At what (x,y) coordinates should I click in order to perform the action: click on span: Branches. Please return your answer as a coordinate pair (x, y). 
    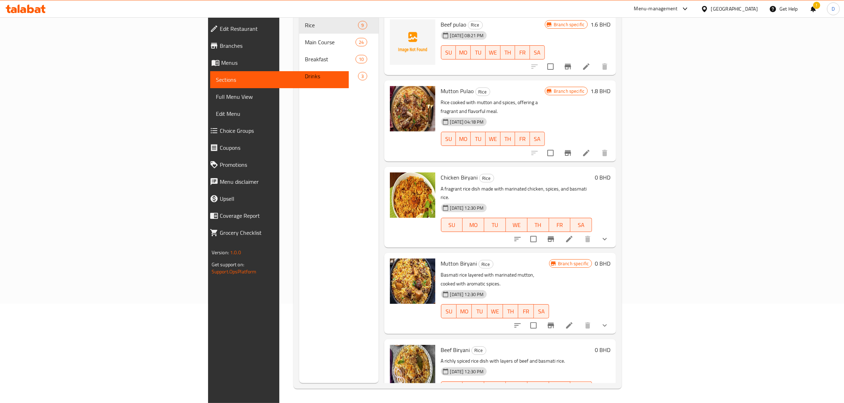
    Looking at the image, I should click on (281, 46).